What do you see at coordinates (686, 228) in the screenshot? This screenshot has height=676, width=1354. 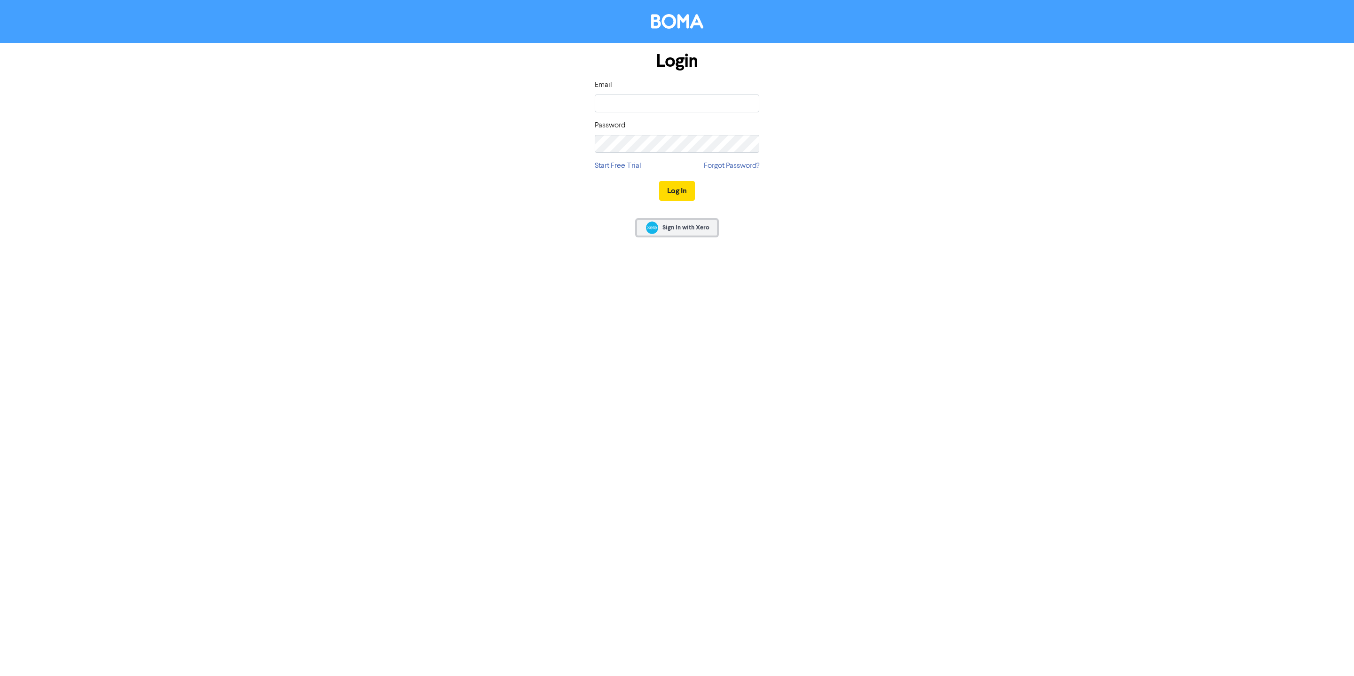 I see `span: Sign In with Xero` at bounding box center [686, 228].